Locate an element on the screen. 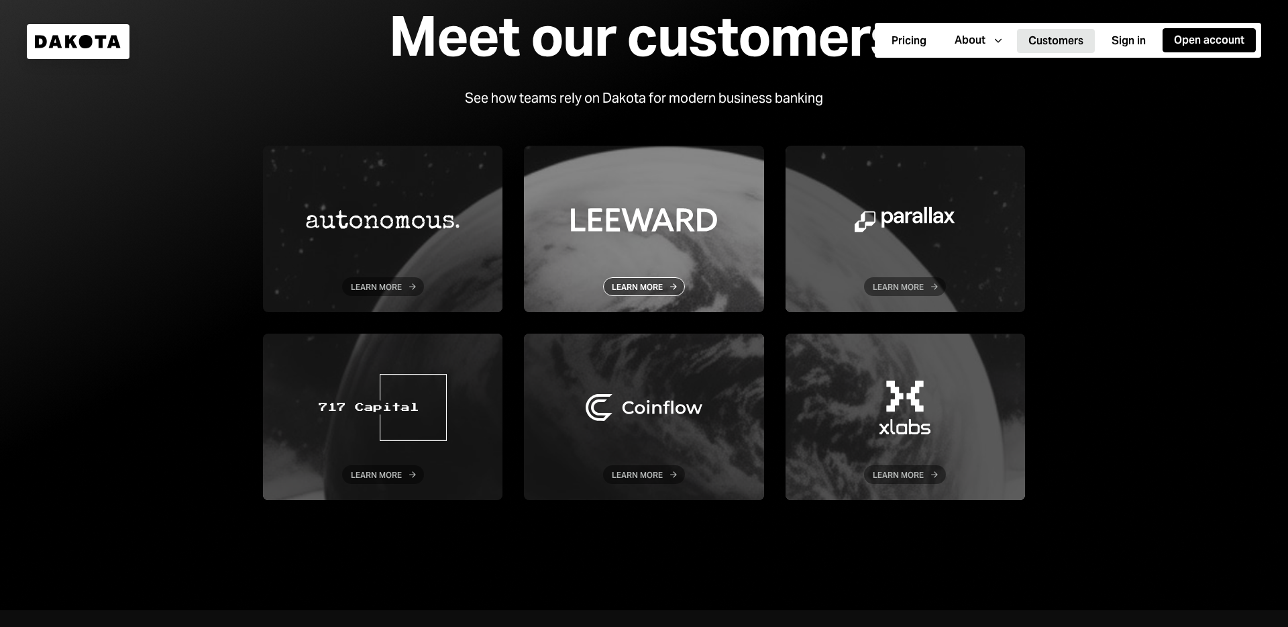  button: Pricing is located at coordinates (909, 41).